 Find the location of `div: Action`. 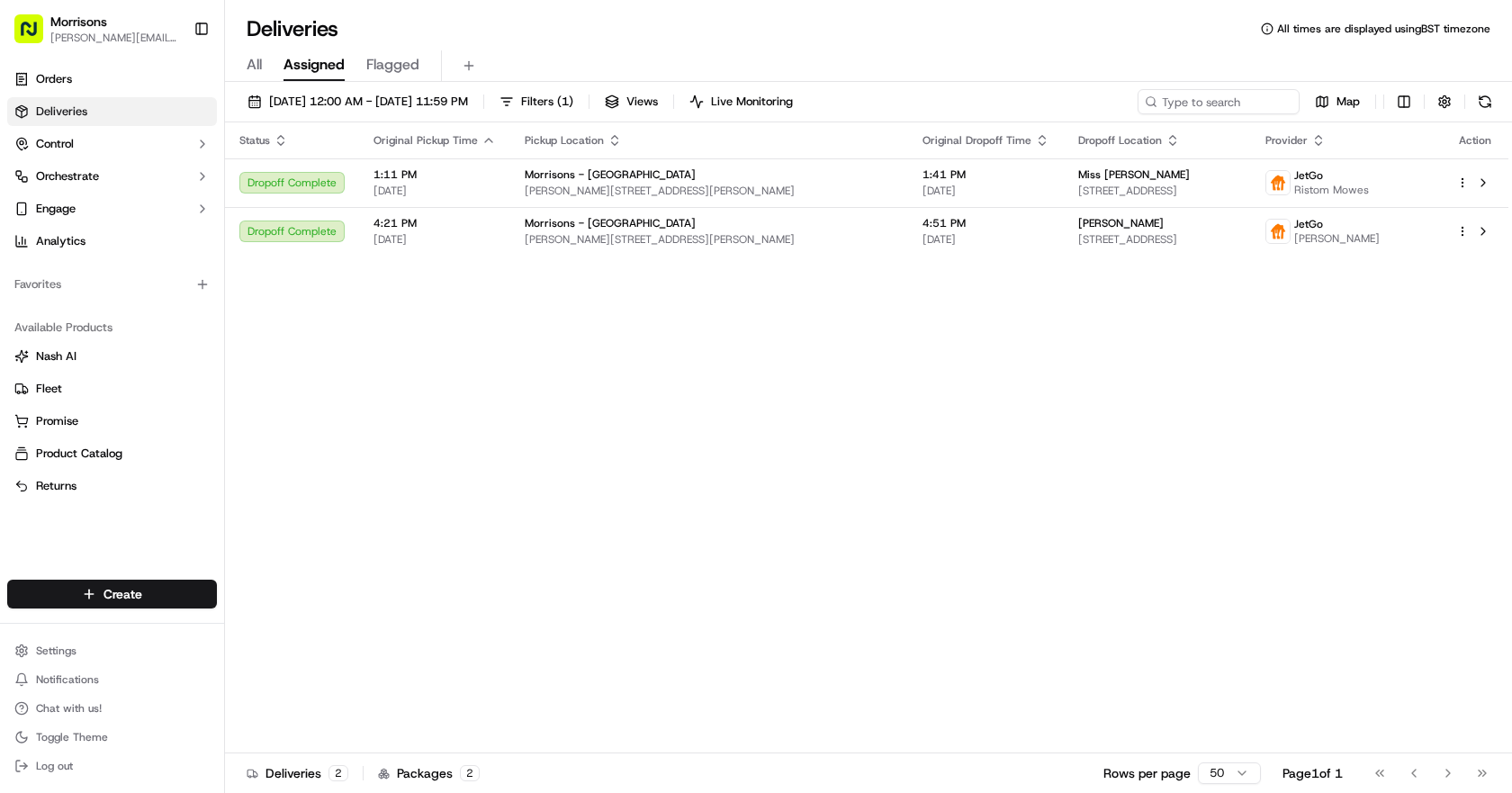

div: Action is located at coordinates (1476, 141).